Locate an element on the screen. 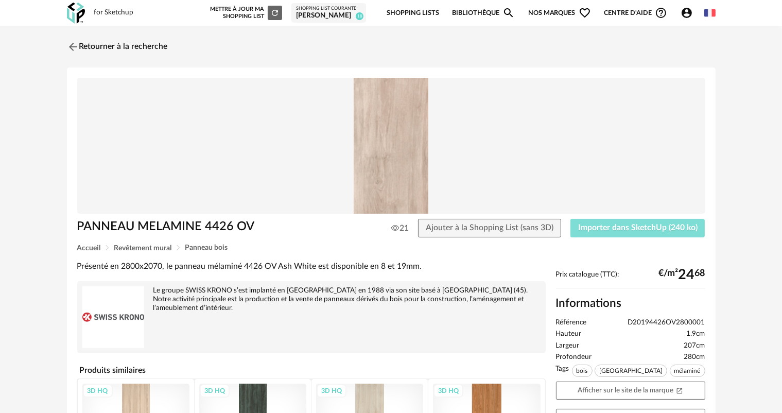  span: Magnify icon is located at coordinates (509, 13).